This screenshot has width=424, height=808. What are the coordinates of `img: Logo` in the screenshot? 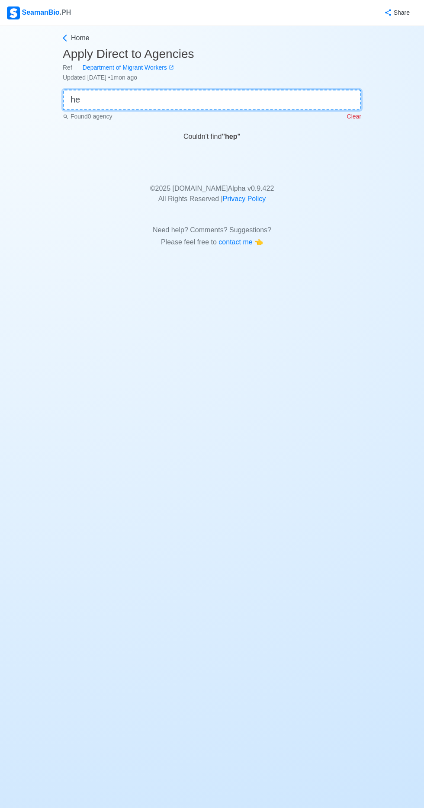 It's located at (13, 13).